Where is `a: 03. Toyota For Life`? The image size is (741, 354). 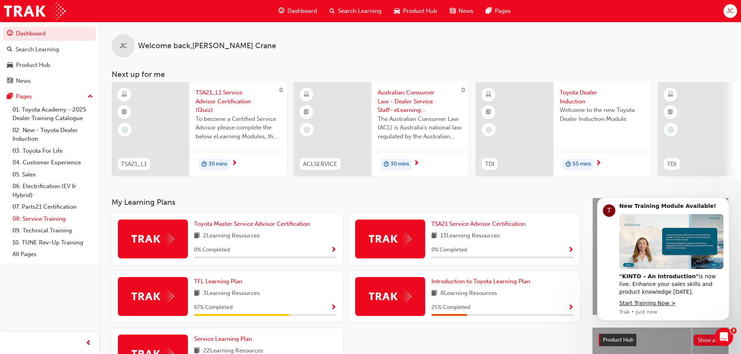 a: 03. Toyota For Life is located at coordinates (52, 151).